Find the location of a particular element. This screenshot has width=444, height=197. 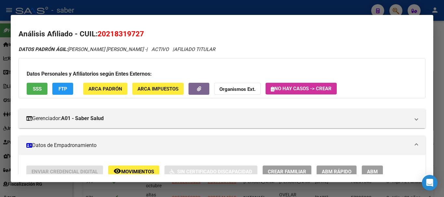

div: Open Intercom Messenger is located at coordinates (429, 183).